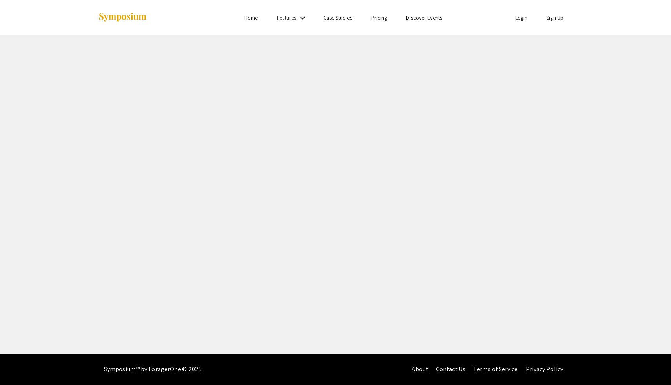  Describe the element at coordinates (122, 17) in the screenshot. I see `img: Symposium by ForagerOne` at that location.